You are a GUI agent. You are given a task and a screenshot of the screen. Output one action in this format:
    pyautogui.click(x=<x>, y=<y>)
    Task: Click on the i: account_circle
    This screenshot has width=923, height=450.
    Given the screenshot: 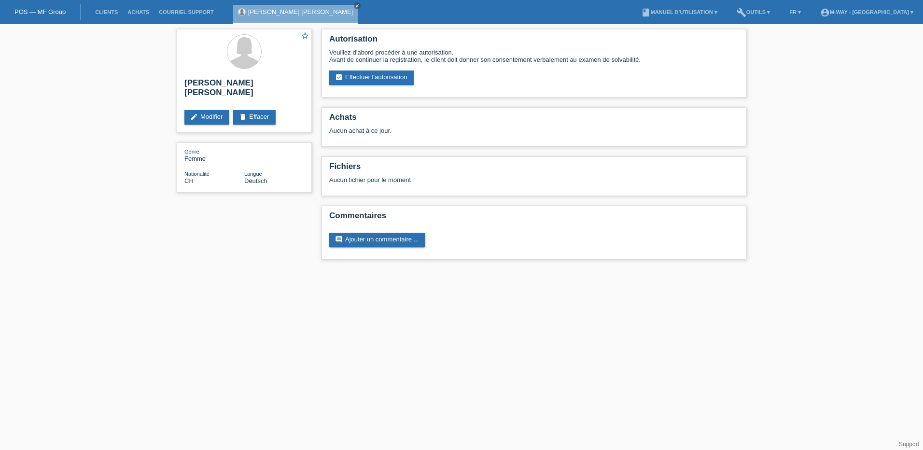 What is the action you would take?
    pyautogui.click(x=825, y=13)
    